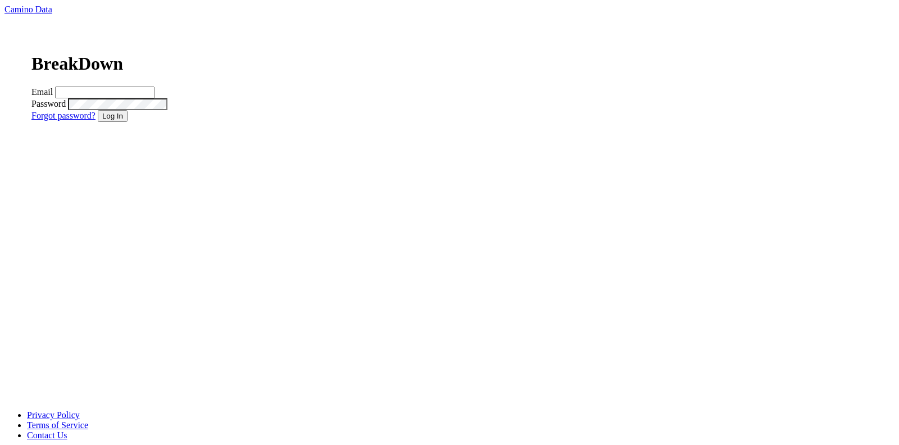 The image size is (899, 445). Describe the element at coordinates (53, 415) in the screenshot. I see `a: Privacy Policy` at that location.